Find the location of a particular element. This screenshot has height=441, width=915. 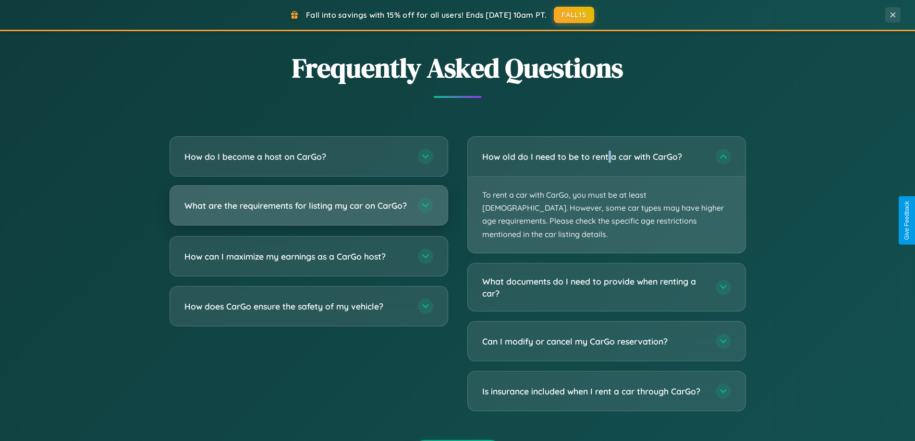

h3: How do I become a host on CarGo? is located at coordinates (296, 157).